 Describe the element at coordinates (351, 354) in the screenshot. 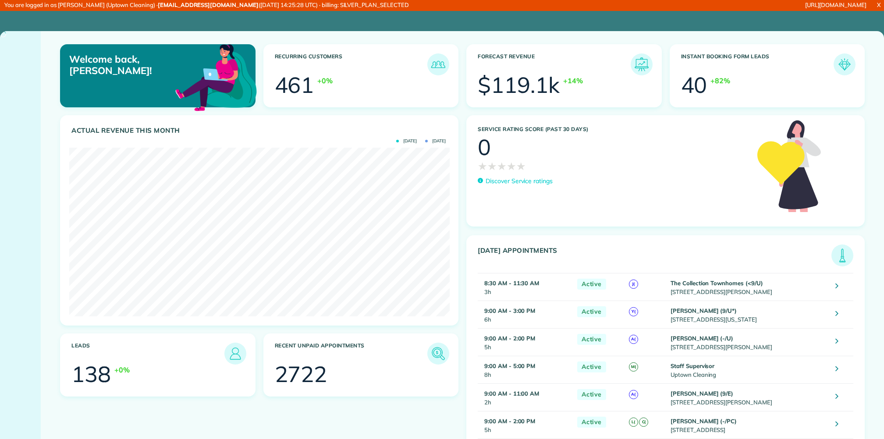

I see `h3: Recent unpaid appointments` at that location.